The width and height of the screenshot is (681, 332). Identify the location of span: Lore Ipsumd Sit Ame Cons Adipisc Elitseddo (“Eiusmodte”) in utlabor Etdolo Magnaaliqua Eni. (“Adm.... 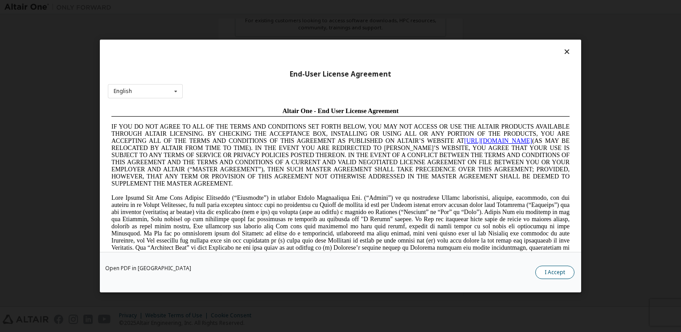
(233, 123).